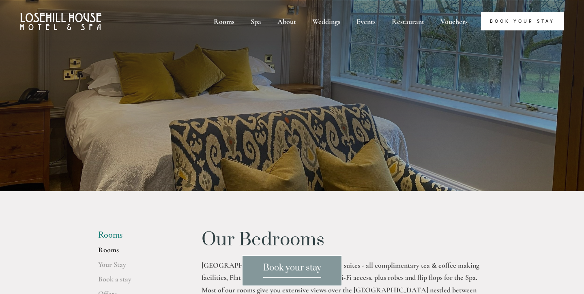 The image size is (584, 294). I want to click on div: Weddings, so click(326, 21).